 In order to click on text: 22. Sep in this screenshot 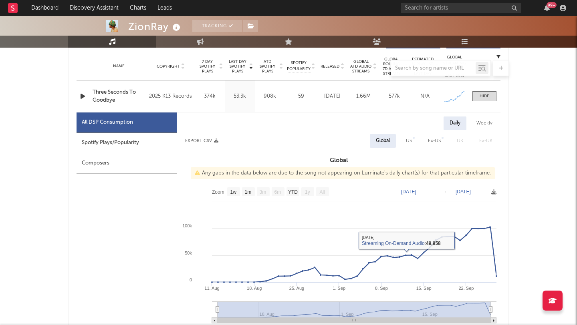, I will do `click(466, 288)`.